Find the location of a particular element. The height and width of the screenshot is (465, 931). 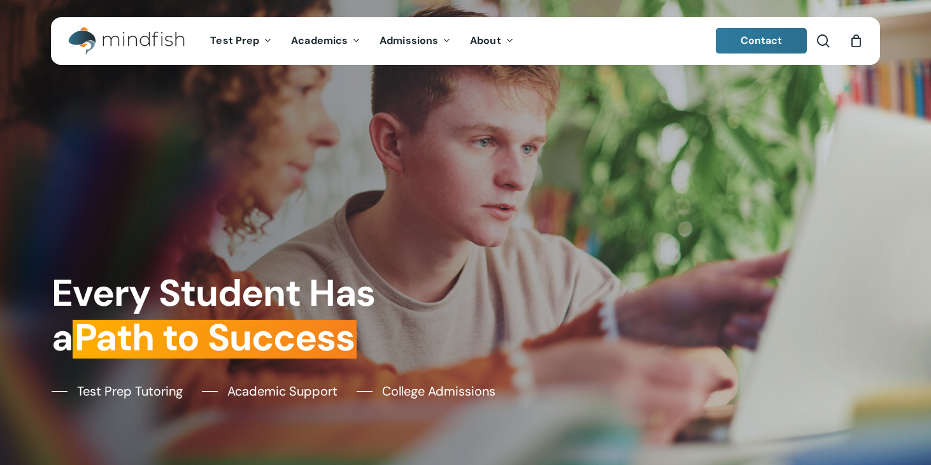

a: Admissions is located at coordinates (415, 41).